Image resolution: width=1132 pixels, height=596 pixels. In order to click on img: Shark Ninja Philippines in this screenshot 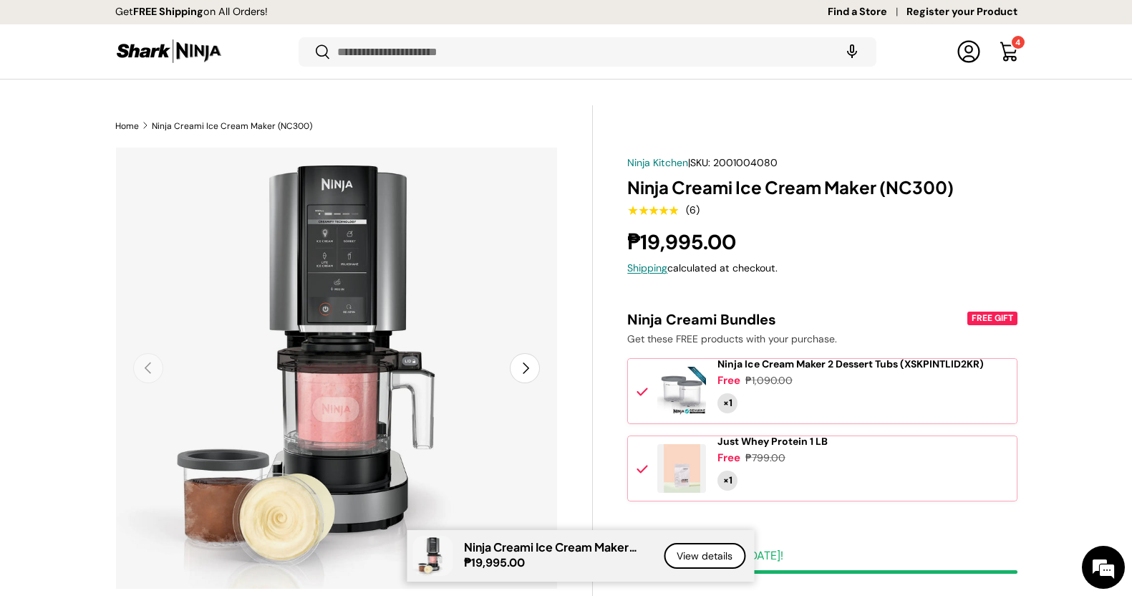, I will do `click(169, 51)`.